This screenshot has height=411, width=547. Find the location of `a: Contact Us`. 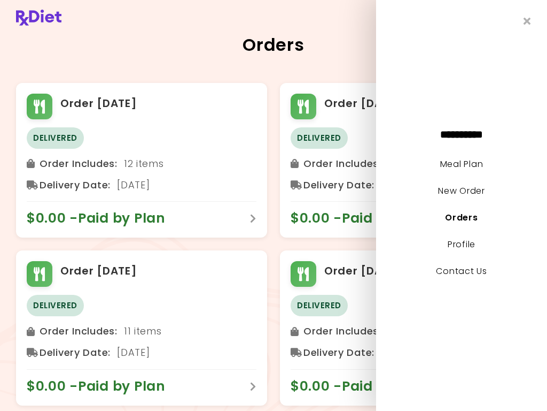

a: Contact Us is located at coordinates (461, 270).